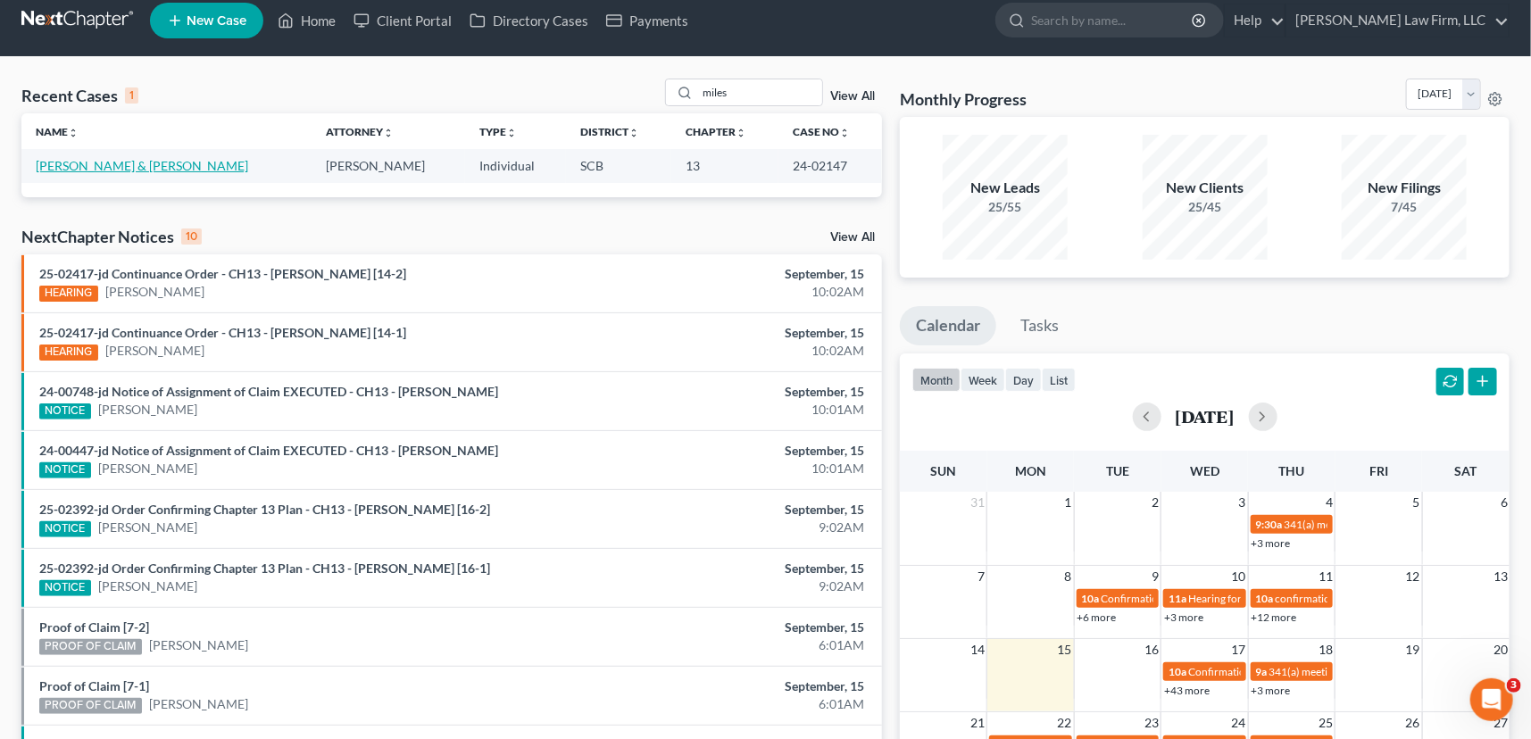  I want to click on span: Fri, so click(1378, 470).